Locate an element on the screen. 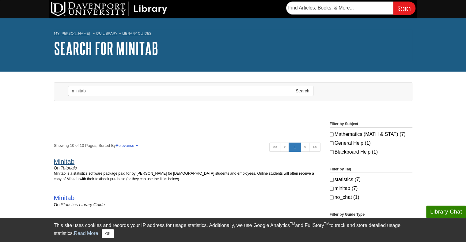  div: This site uses cookies and records your IP address for usage statistics. Additionally, we use Goo... is located at coordinates (233, 230).